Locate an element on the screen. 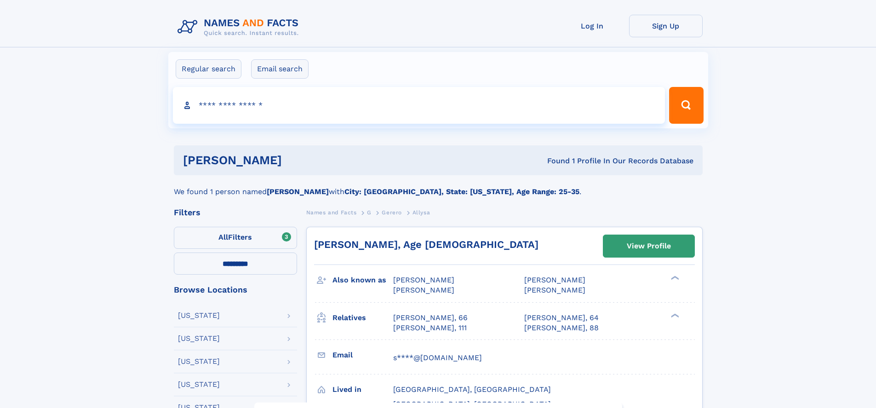 The image size is (876, 408). h3: Also known as is located at coordinates (363, 280).